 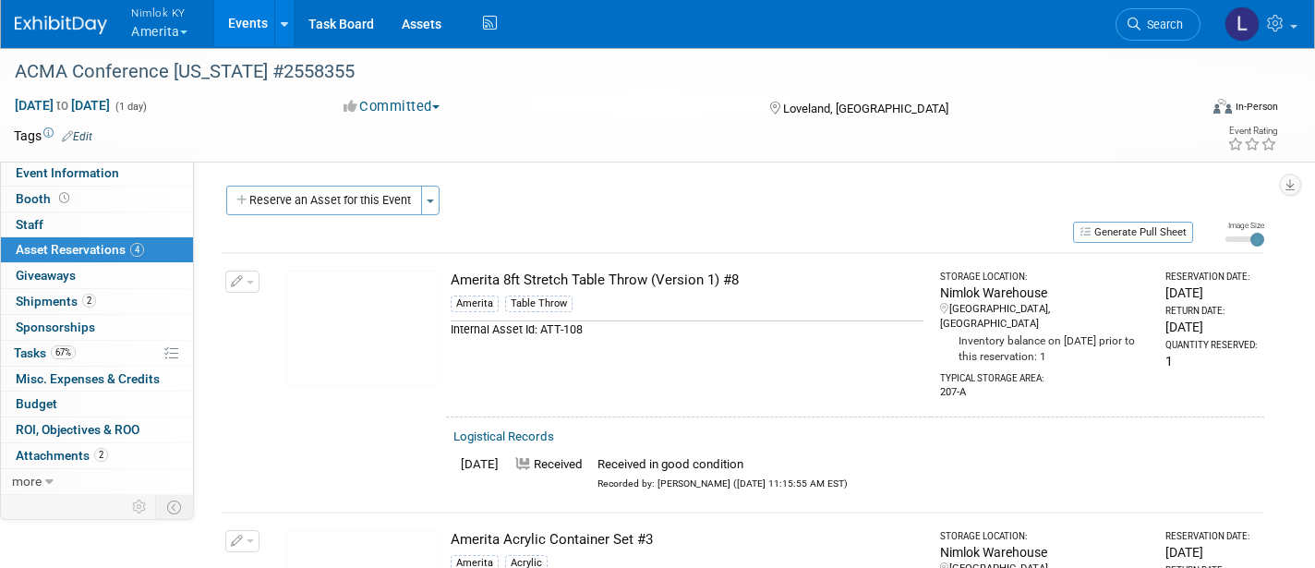 I want to click on span: Shipments, so click(x=55, y=301).